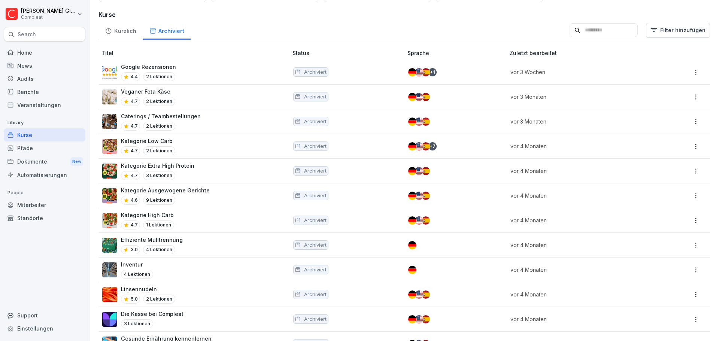 The image size is (719, 341). I want to click on p: Effiziente Mülltrennung, so click(152, 240).